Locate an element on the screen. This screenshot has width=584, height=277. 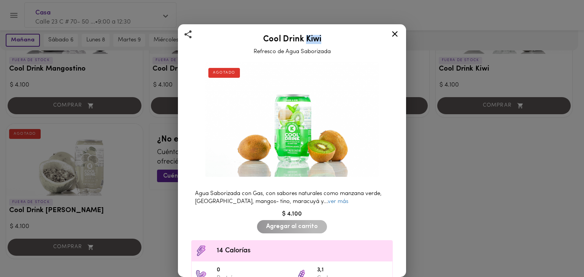
div: AGOTADO is located at coordinates (224, 73).